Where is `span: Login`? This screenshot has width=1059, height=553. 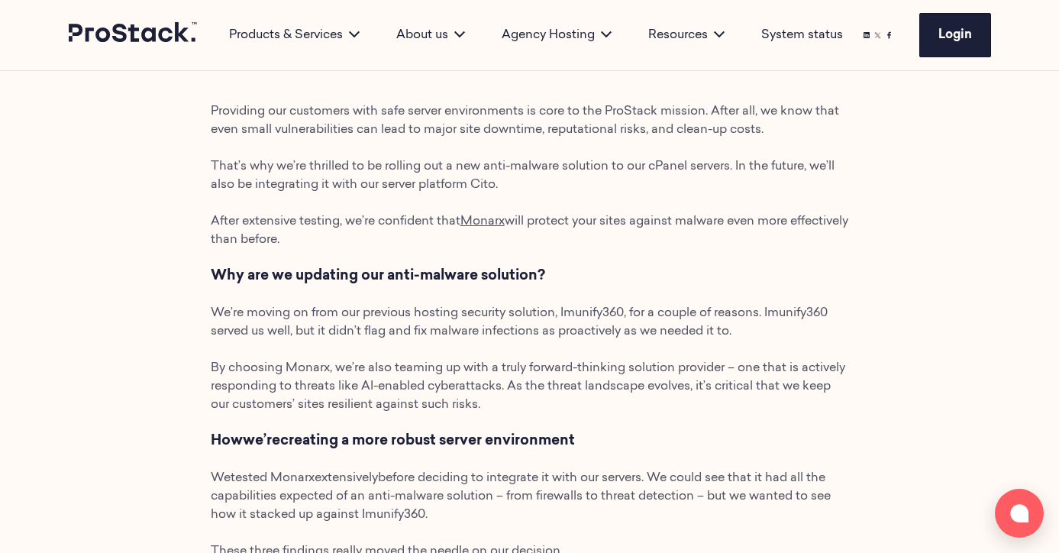 span: Login is located at coordinates (955, 35).